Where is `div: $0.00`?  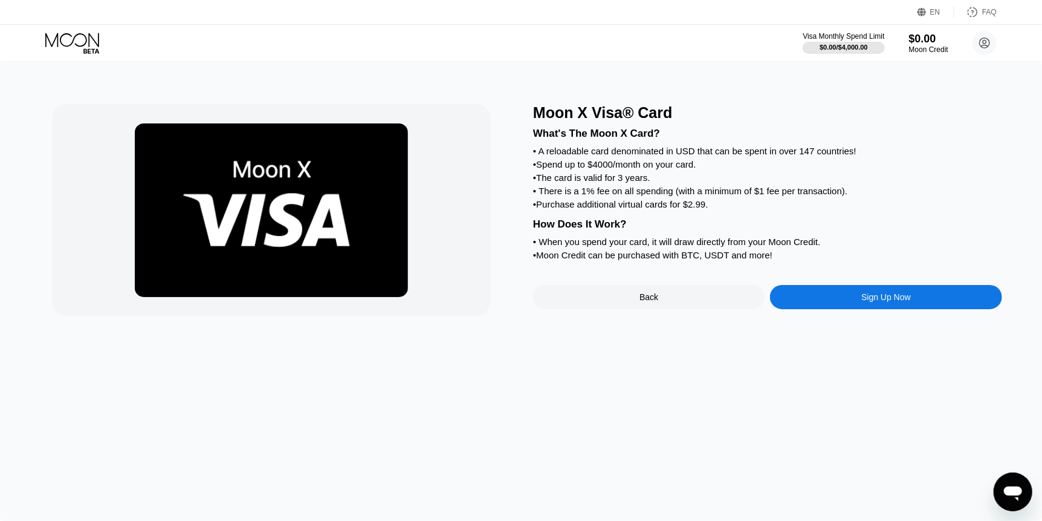
div: $0.00 is located at coordinates (929, 39).